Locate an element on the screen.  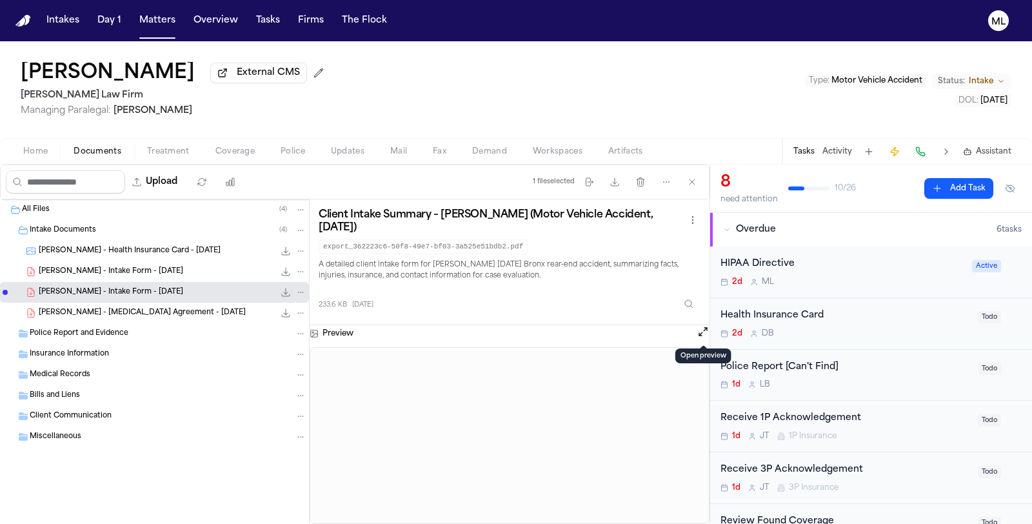
span: D B is located at coordinates (768, 334).